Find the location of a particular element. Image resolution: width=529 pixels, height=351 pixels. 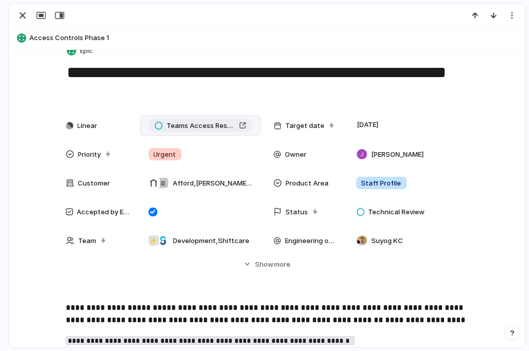

span: Status is located at coordinates (297, 212).